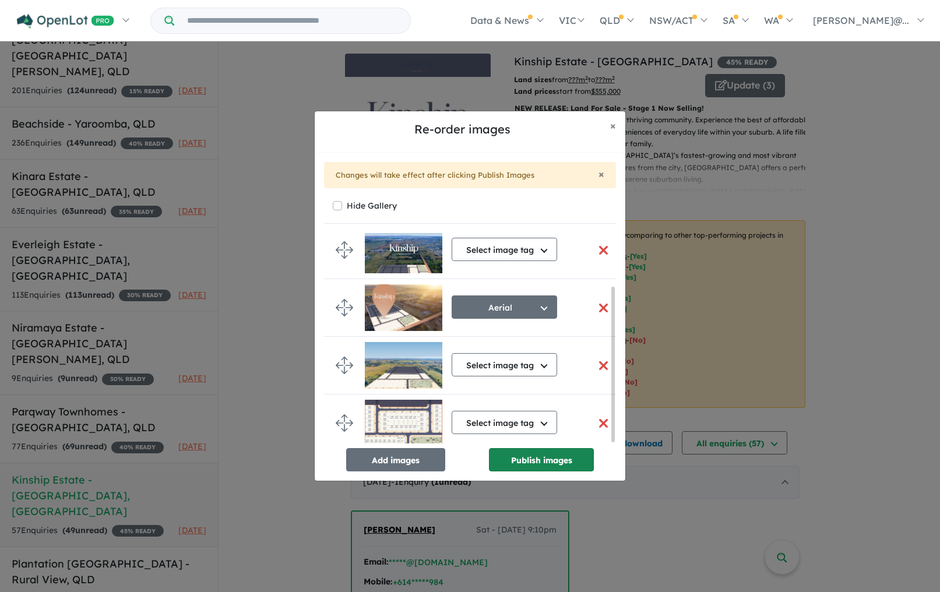  I want to click on button: Publish images, so click(542, 460).